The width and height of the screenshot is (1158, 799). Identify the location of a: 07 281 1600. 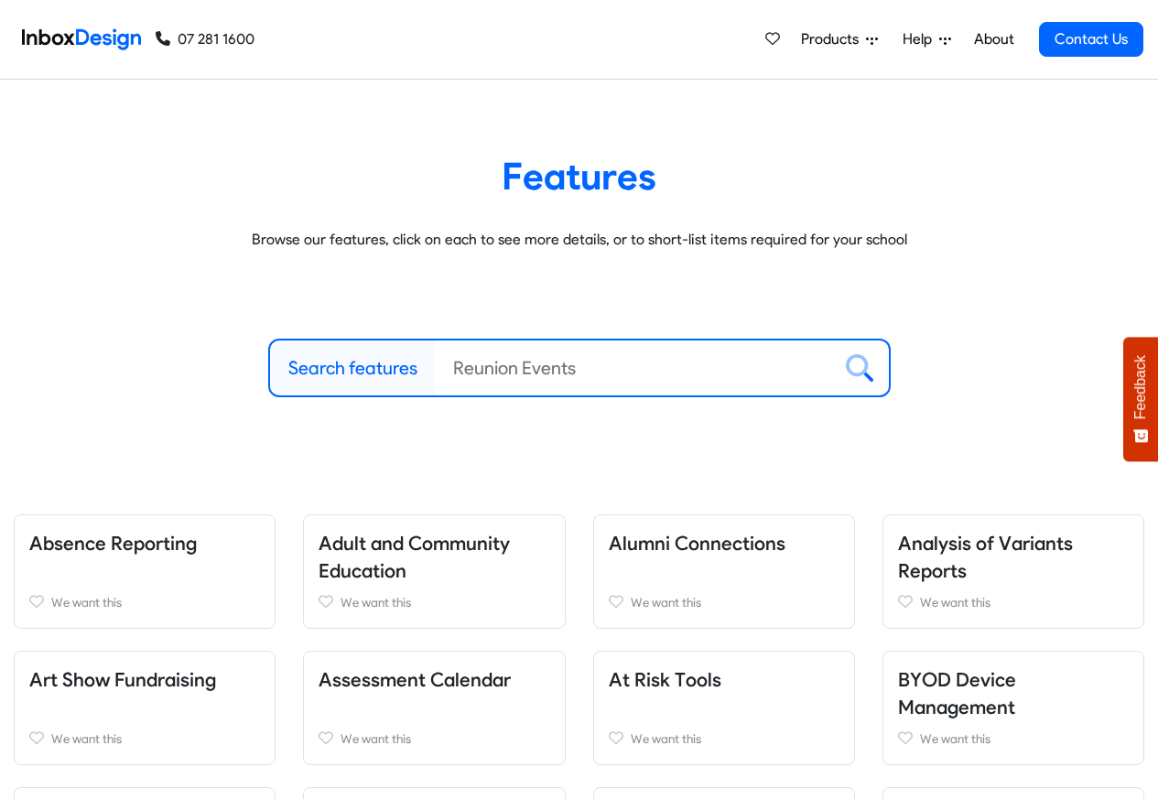
(205, 39).